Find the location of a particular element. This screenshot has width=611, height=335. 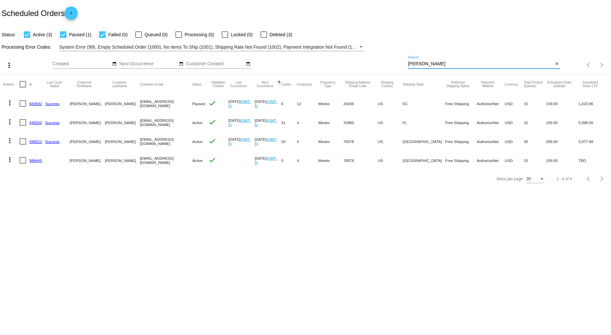

mat-cell: 30 is located at coordinates (535, 141).